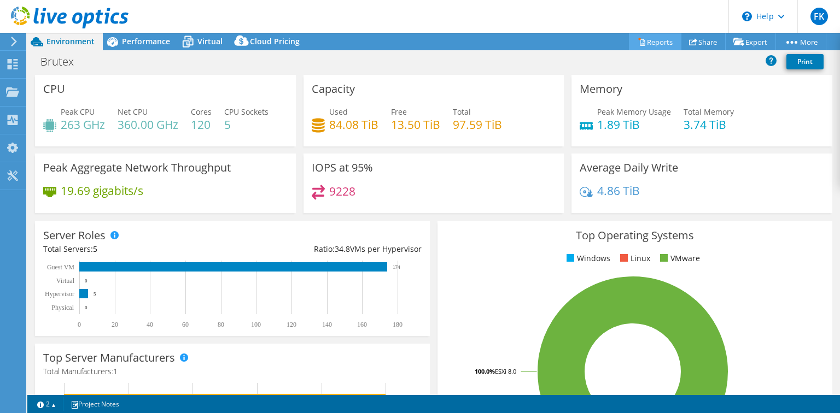 Image resolution: width=840 pixels, height=413 pixels. Describe the element at coordinates (601, 89) in the screenshot. I see `h3: Memory` at that location.